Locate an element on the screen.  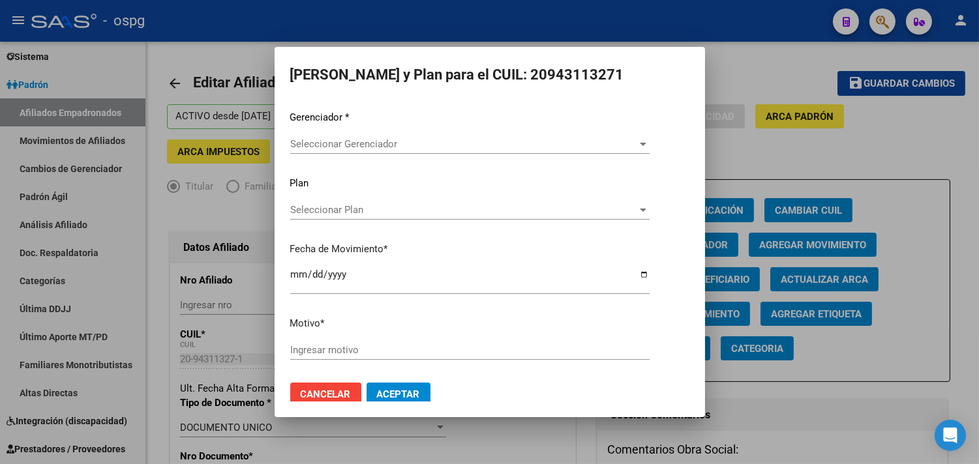
span: Seleccionar Gerenciador is located at coordinates (464, 144).